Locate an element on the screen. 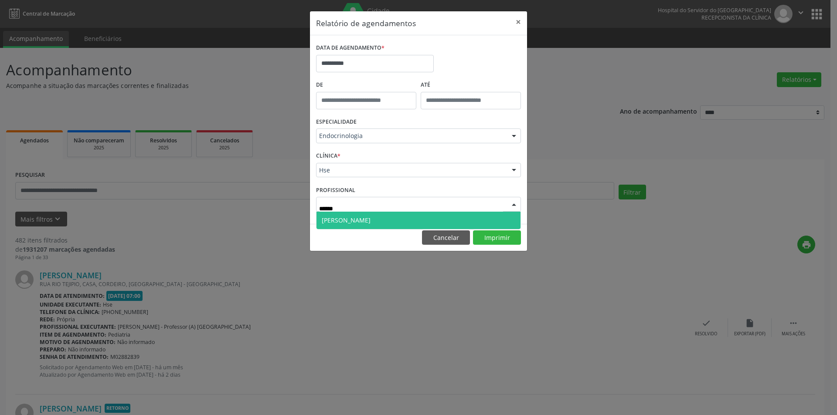 The image size is (837, 415). button: Close is located at coordinates (518, 22).